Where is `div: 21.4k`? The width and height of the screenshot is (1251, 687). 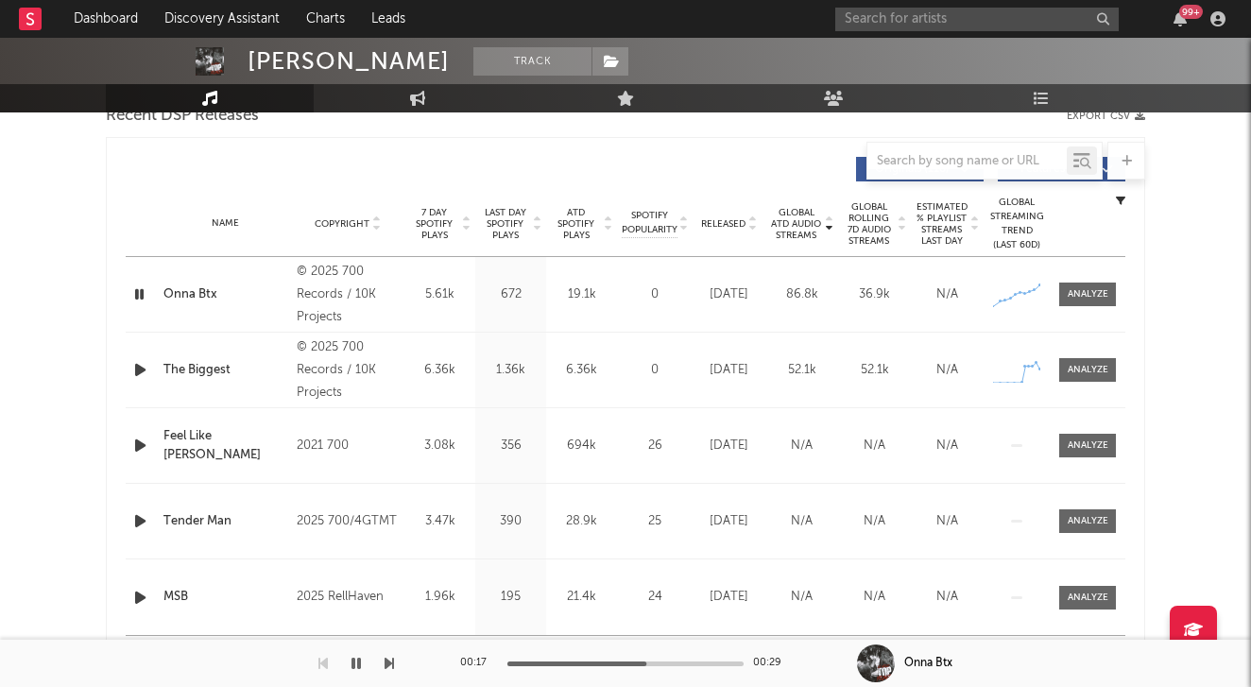
div: 21.4k is located at coordinates (581, 597).